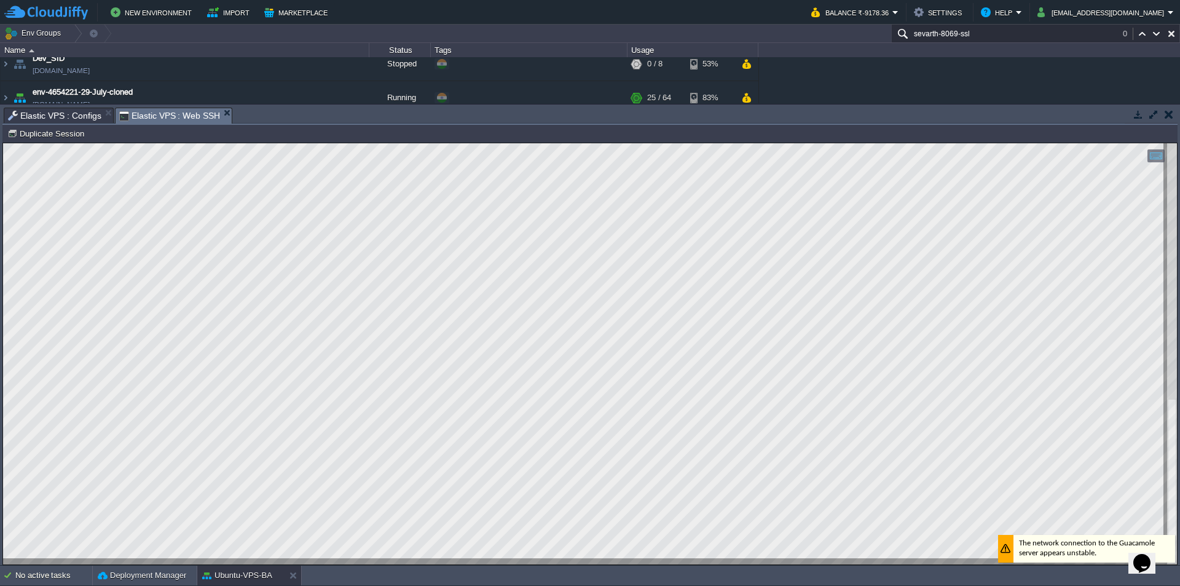 The width and height of the screenshot is (1180, 586). Describe the element at coordinates (46, 12) in the screenshot. I see `img: CloudJiffy` at that location.